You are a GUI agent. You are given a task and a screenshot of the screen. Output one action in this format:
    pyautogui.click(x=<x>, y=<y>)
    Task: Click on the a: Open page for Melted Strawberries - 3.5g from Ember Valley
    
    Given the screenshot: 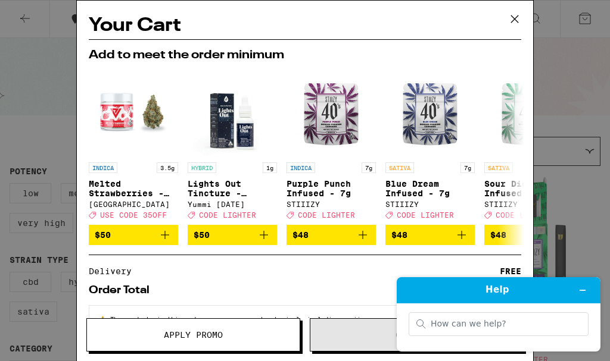 What is the action you would take?
    pyautogui.click(x=133, y=146)
    